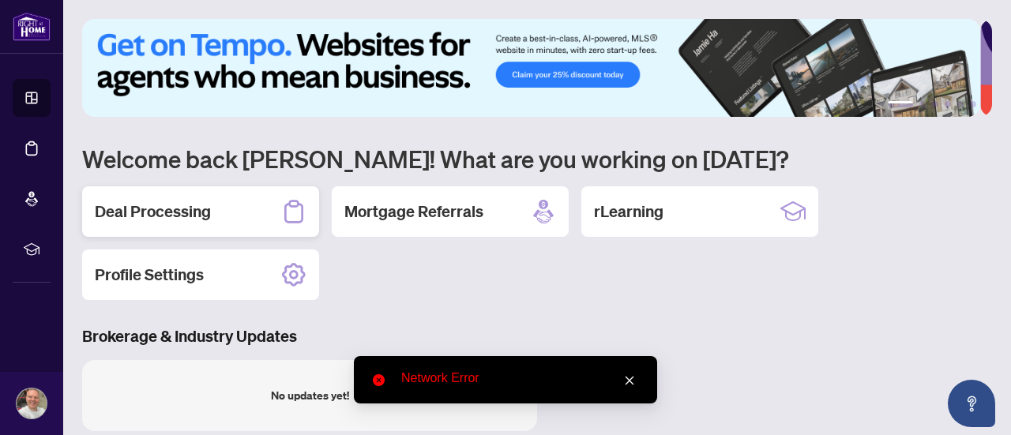  Describe the element at coordinates (900, 104) in the screenshot. I see `button: 1` at that location.